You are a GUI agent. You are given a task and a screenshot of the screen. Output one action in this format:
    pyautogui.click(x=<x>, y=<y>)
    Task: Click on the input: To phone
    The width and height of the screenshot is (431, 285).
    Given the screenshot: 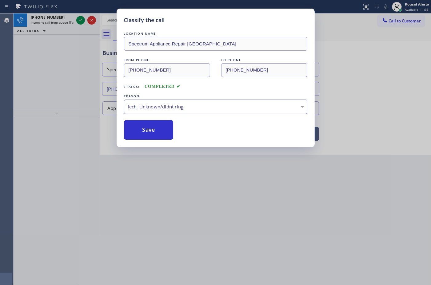 What is the action you would take?
    pyautogui.click(x=264, y=70)
    